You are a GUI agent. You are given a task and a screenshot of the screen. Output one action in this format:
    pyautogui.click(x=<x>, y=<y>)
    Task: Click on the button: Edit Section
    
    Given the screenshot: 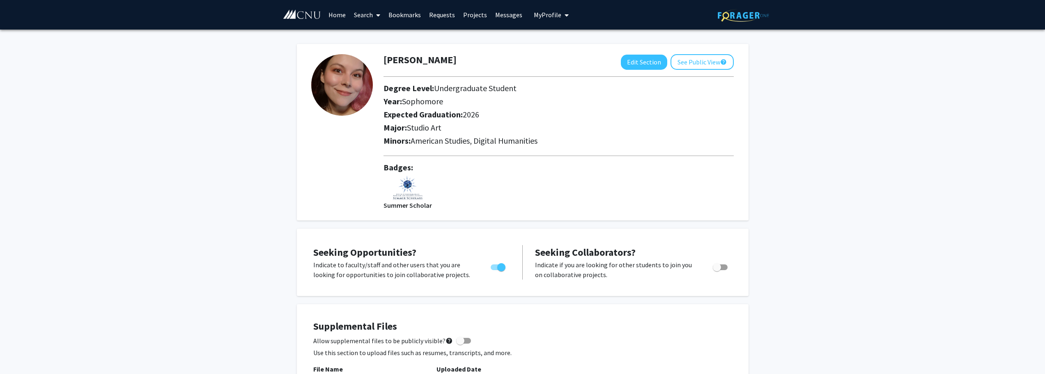 What is the action you would take?
    pyautogui.click(x=644, y=62)
    